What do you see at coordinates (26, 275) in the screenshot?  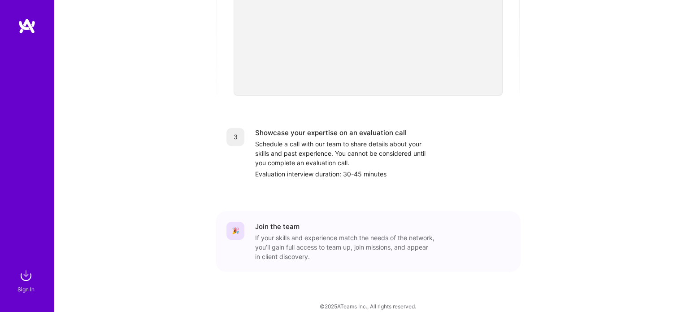 I see `img: sign in` at bounding box center [26, 275].